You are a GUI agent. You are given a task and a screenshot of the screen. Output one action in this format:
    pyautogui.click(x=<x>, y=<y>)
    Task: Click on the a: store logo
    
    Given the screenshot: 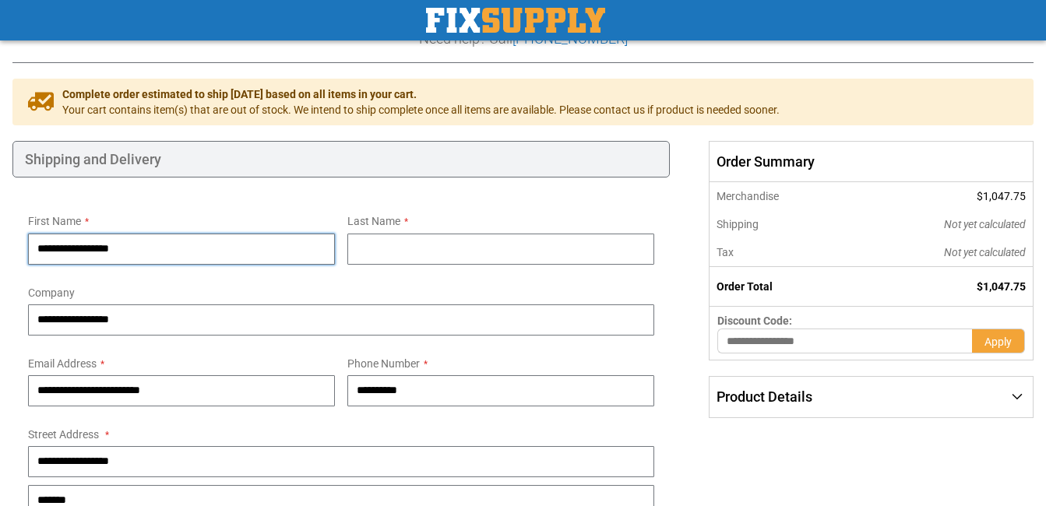 What is the action you would take?
    pyautogui.click(x=515, y=20)
    